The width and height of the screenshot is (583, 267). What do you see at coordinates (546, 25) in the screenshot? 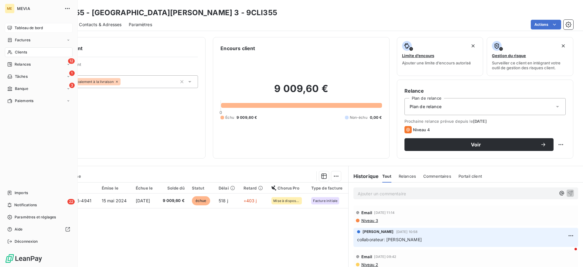
I see `button: Actions` at bounding box center [546, 25].